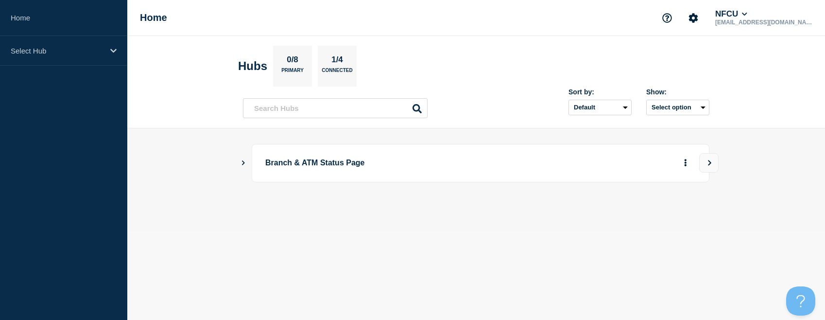 This screenshot has width=825, height=320. Describe the element at coordinates (709, 163) in the screenshot. I see `button: View` at that location.